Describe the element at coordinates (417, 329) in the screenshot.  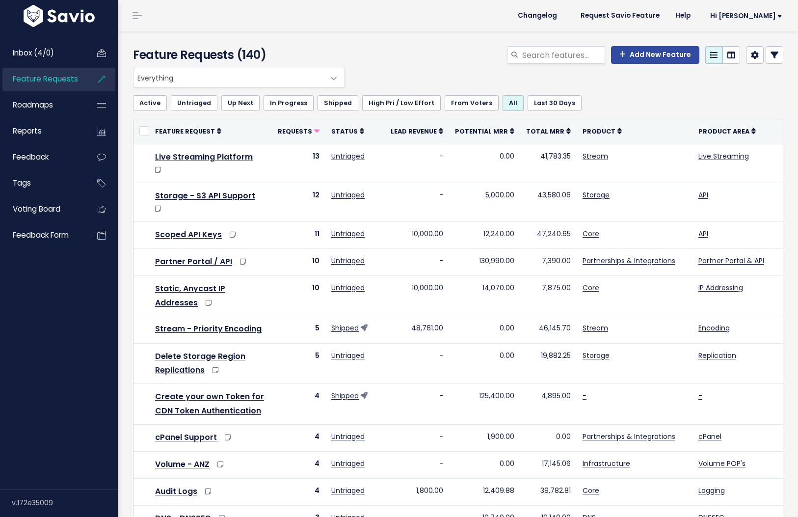
I see `td: 48,761.00` at that location.